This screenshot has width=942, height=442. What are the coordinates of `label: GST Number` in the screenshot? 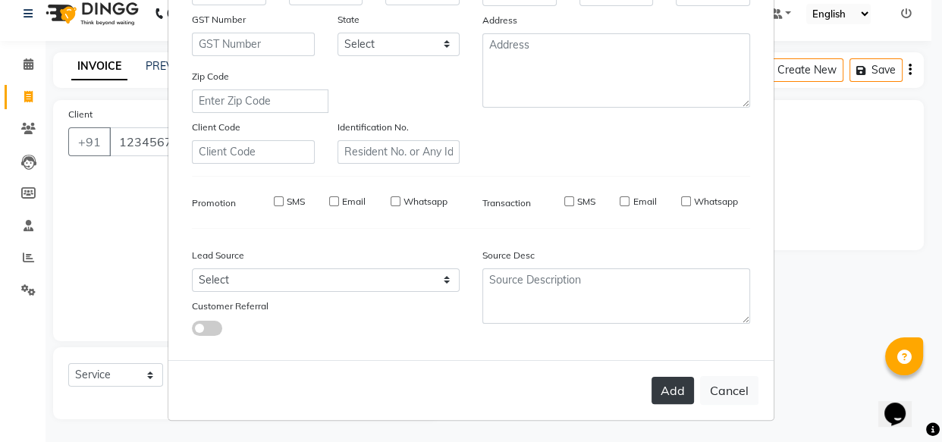 It's located at (218, 20).